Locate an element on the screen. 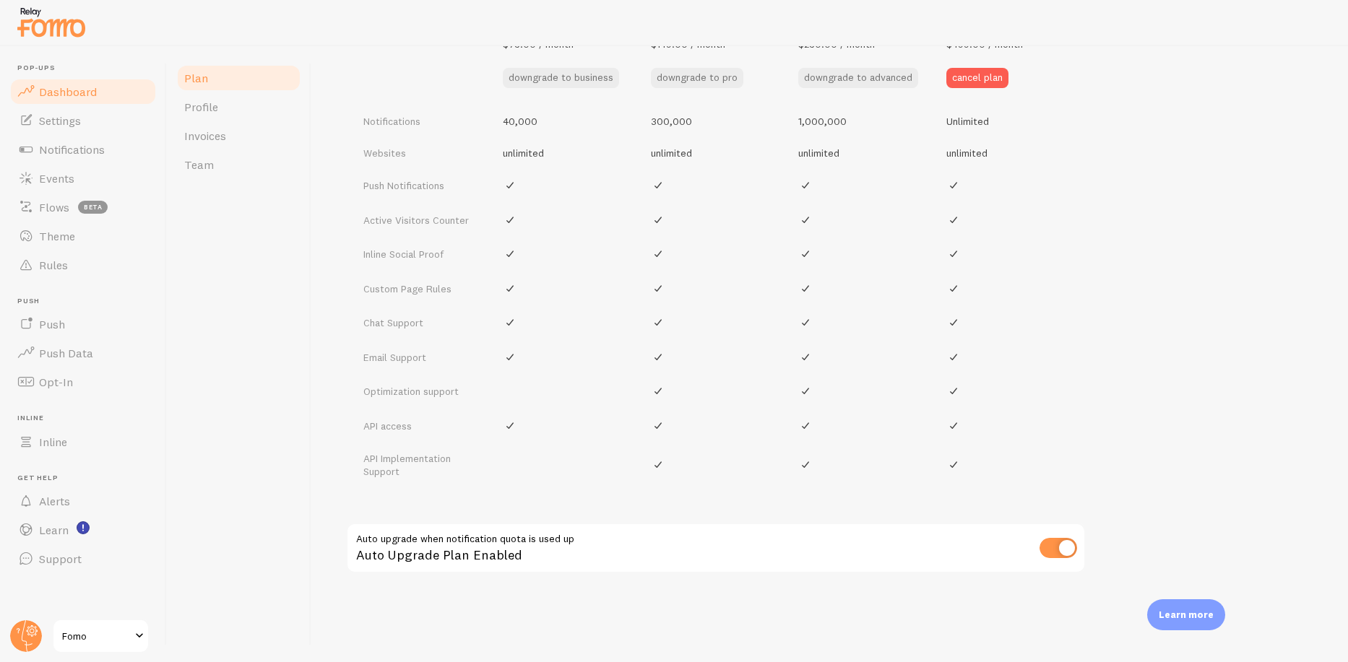  a: Team is located at coordinates (238, 165).